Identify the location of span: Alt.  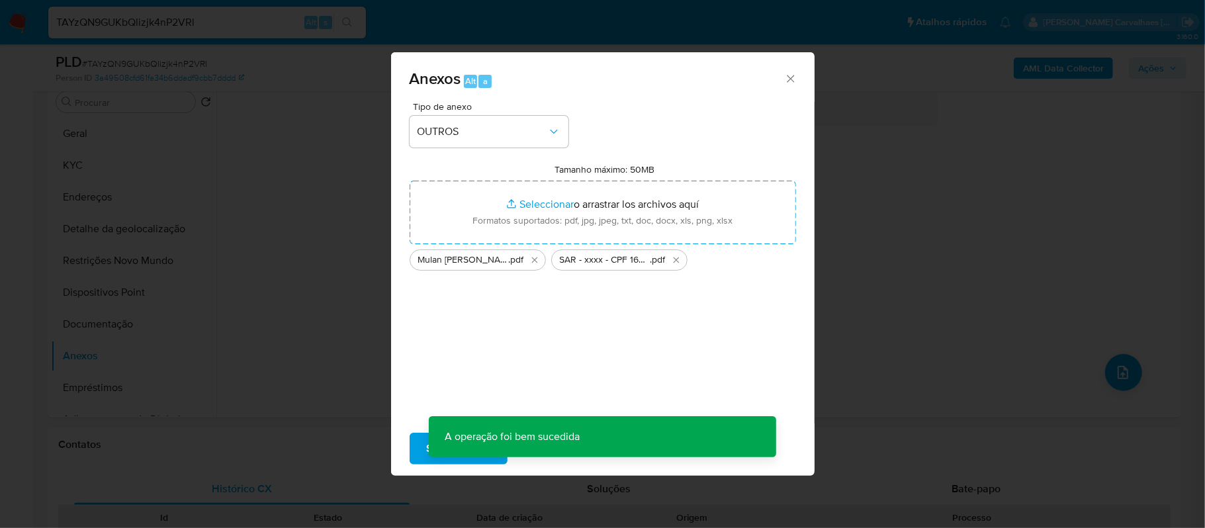
(470, 81).